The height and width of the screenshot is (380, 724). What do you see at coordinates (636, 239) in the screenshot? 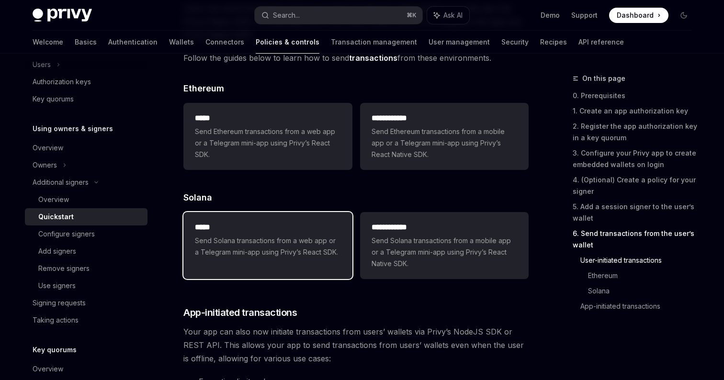
I see `a: 6. Send transactions from the user’s wallet` at bounding box center [636, 239].